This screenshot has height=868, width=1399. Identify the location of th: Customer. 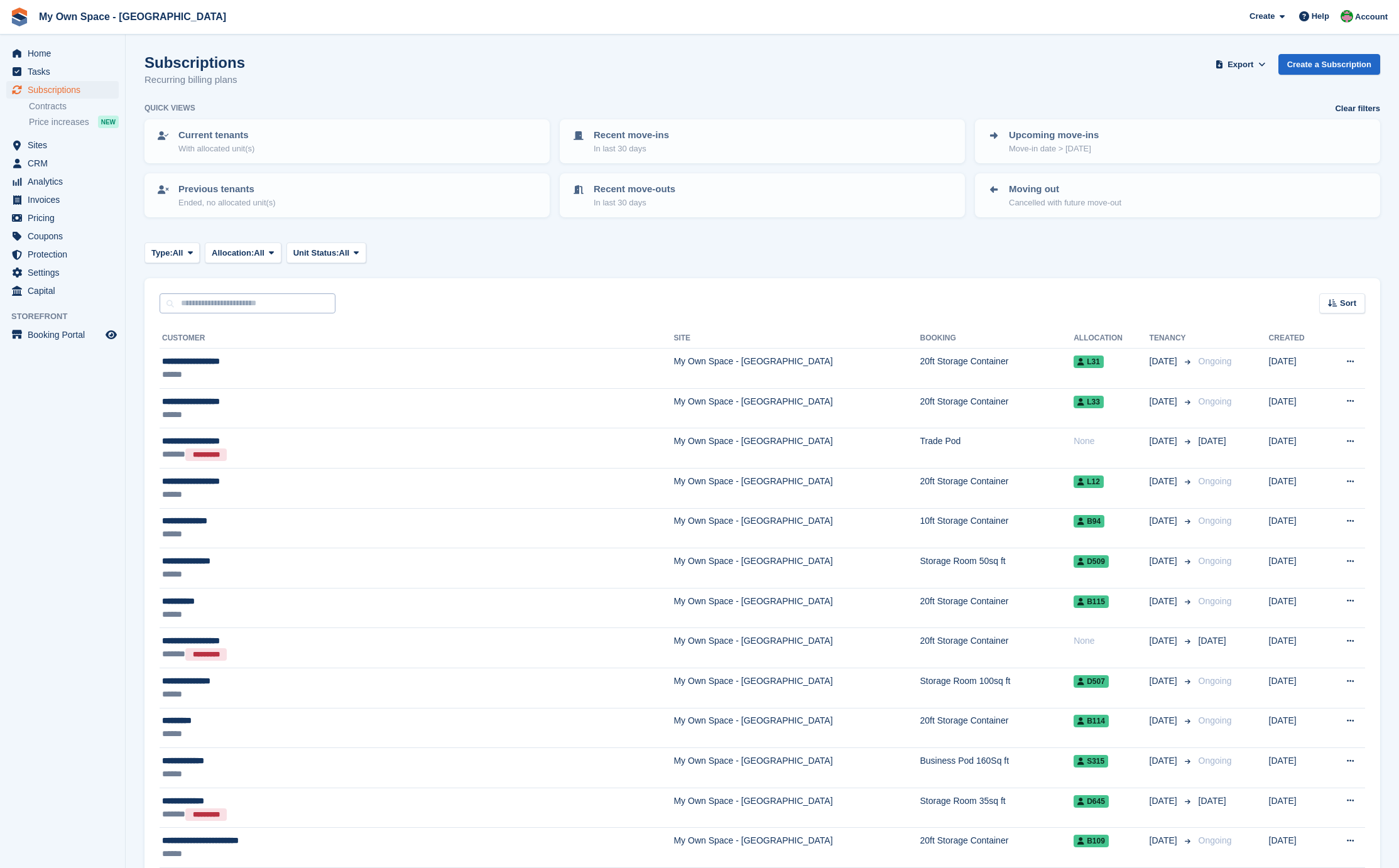
(416, 339).